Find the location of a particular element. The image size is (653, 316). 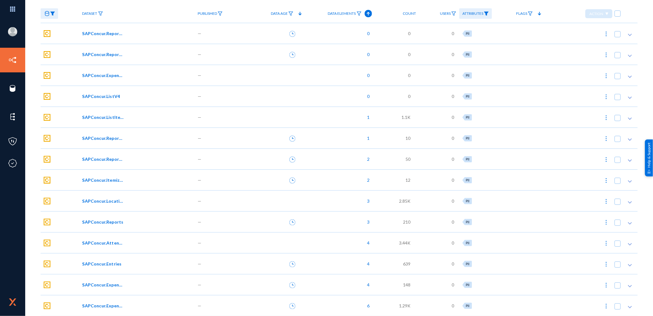

span: Dataset is located at coordinates (90, 14).